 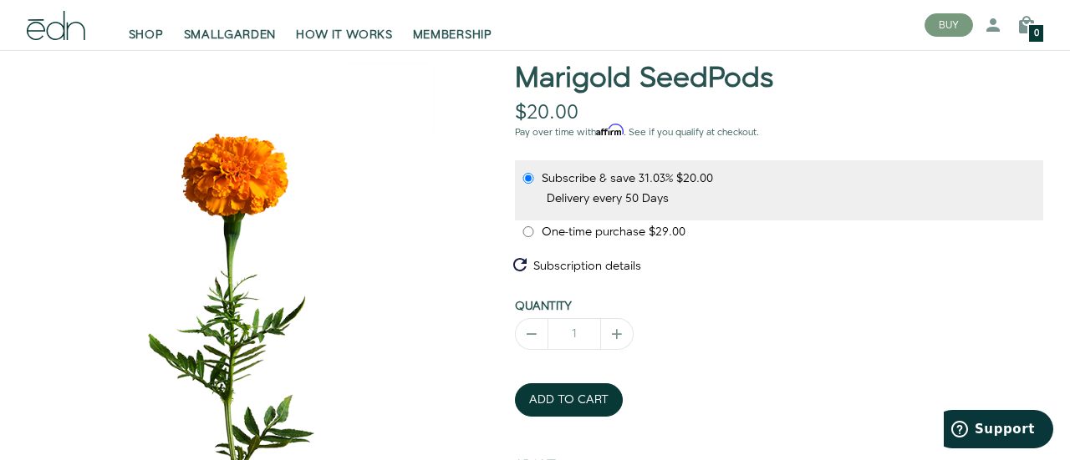 What do you see at coordinates (452, 35) in the screenshot?
I see `span: MEMBERSHIP` at bounding box center [452, 35].